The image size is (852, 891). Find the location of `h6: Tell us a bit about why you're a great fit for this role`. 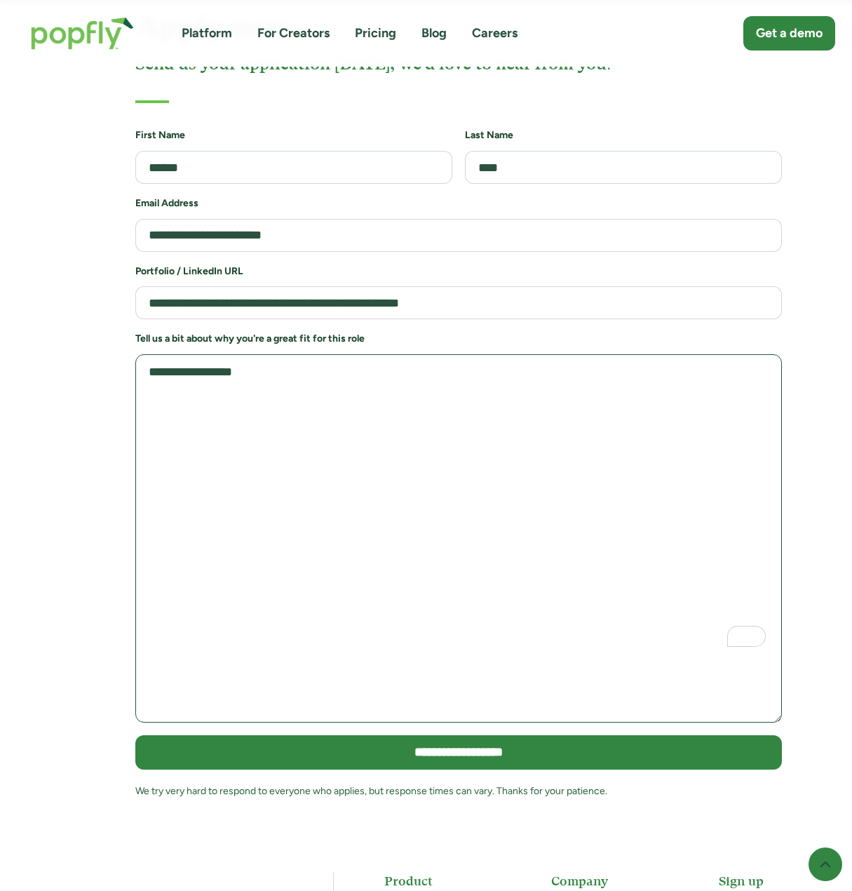

h6: Tell us a bit about why you're a great fit for this role is located at coordinates (459, 339).